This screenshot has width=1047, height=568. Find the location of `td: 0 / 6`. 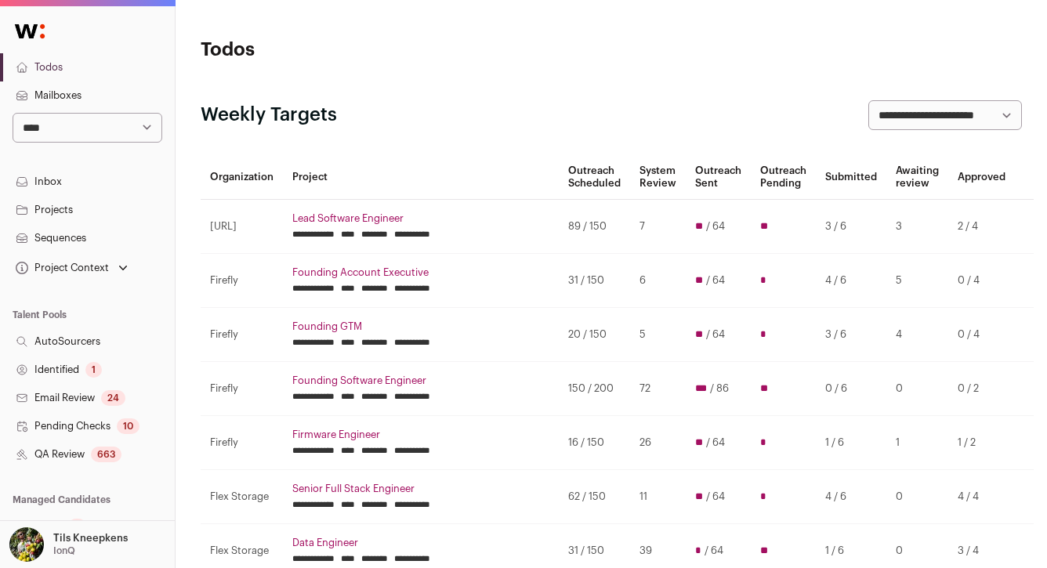

td: 0 / 6 is located at coordinates (851, 389).